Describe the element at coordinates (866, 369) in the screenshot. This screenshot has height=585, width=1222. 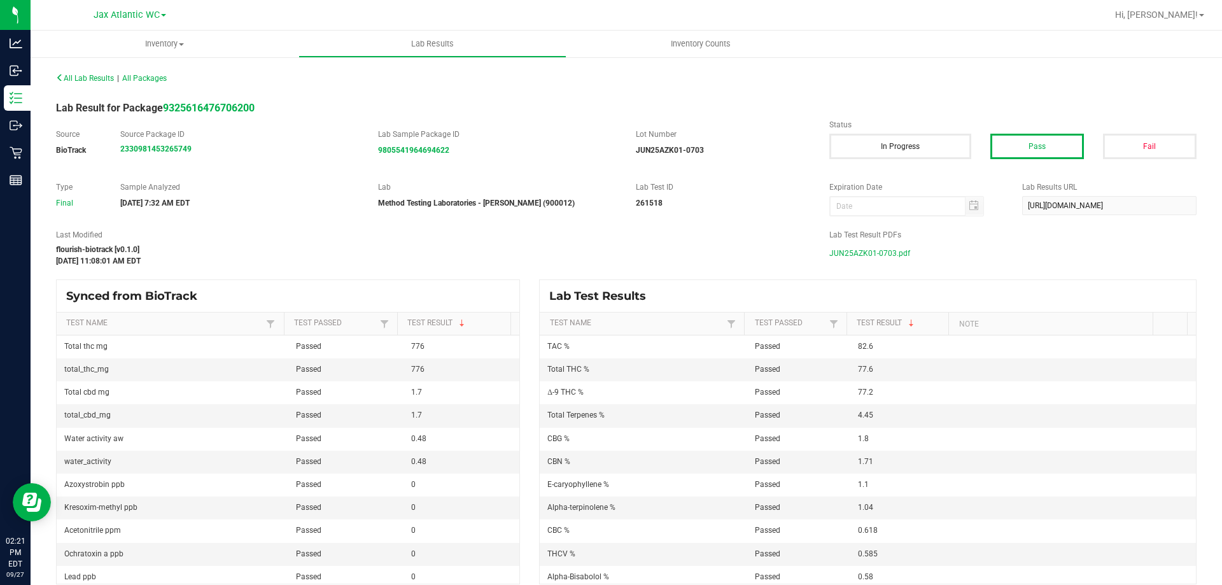
I see `span: 77.6` at that location.